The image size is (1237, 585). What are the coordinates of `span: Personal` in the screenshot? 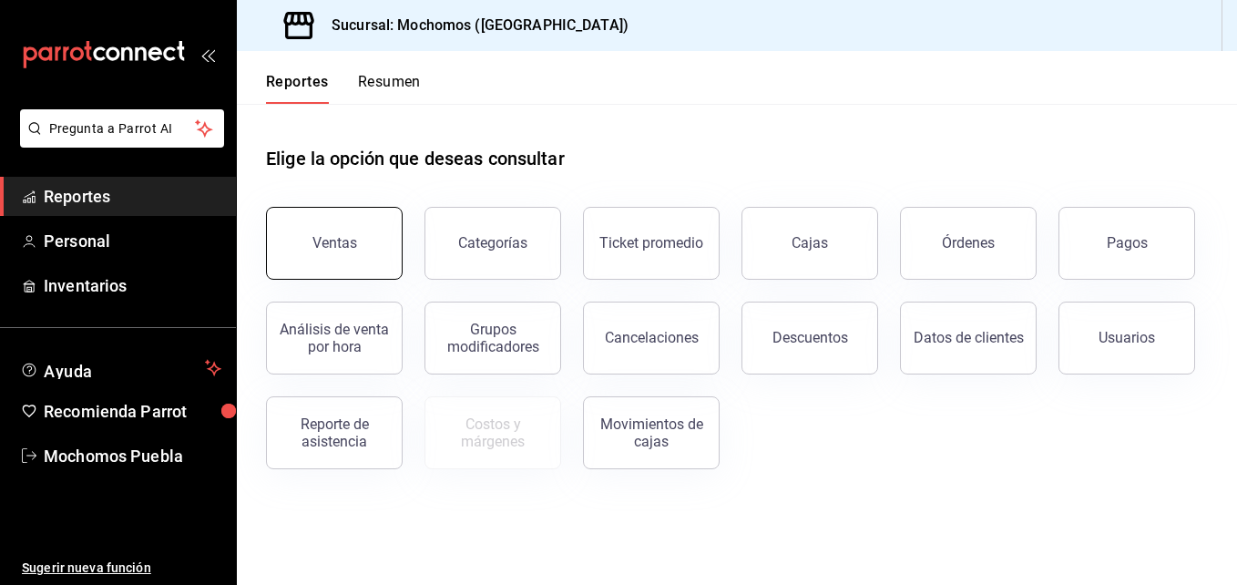 It's located at (132, 240).